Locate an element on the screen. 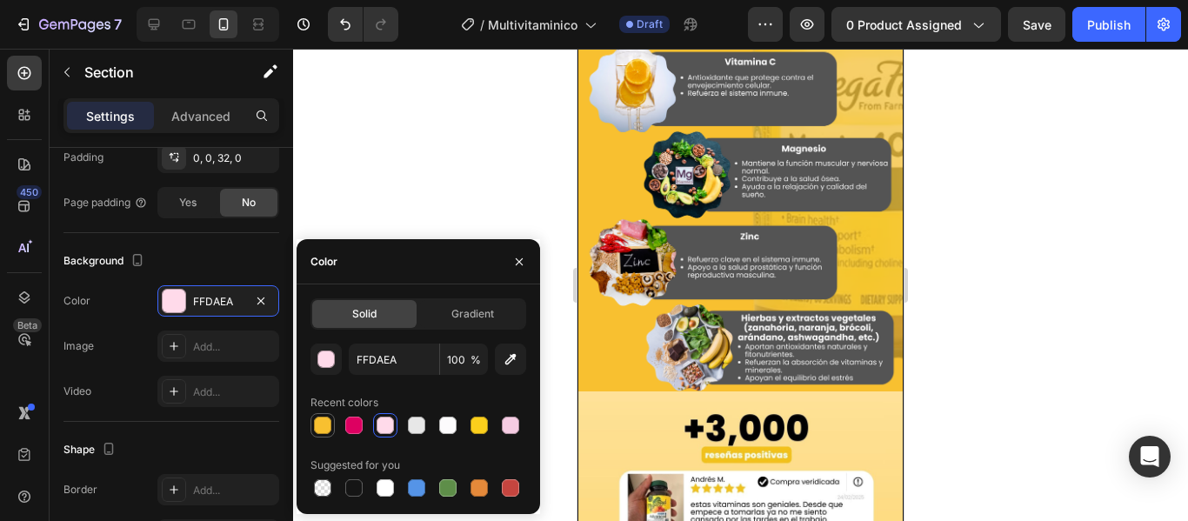  div: 450 is located at coordinates (29, 192).